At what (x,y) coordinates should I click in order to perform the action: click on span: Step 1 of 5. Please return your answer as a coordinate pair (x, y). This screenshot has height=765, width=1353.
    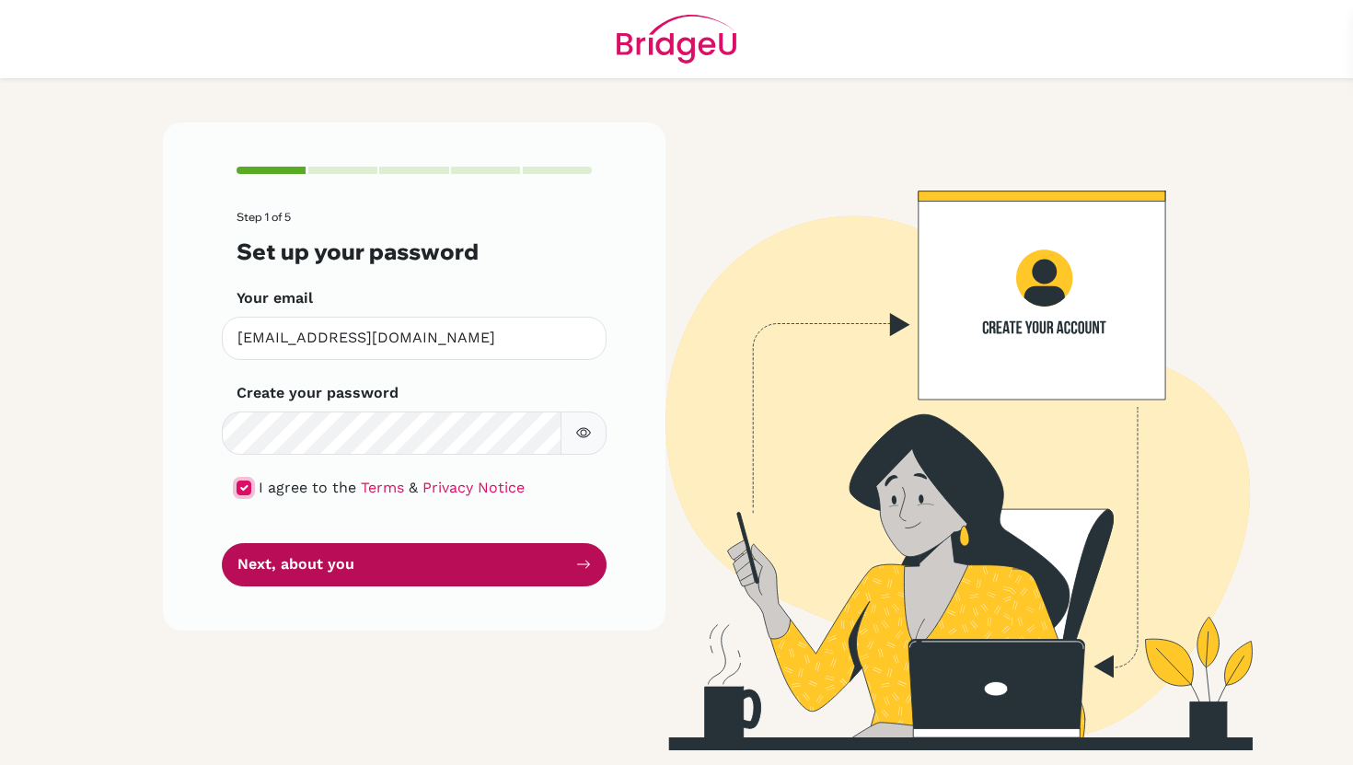
    Looking at the image, I should click on (263, 216).